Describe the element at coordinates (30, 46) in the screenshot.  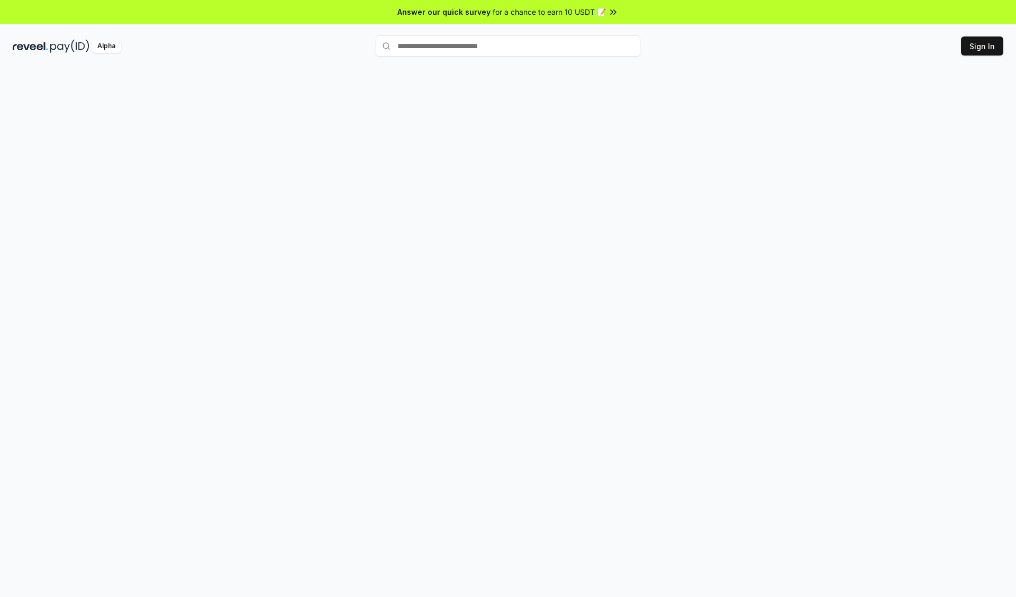
I see `img: reveel_dark` at that location.